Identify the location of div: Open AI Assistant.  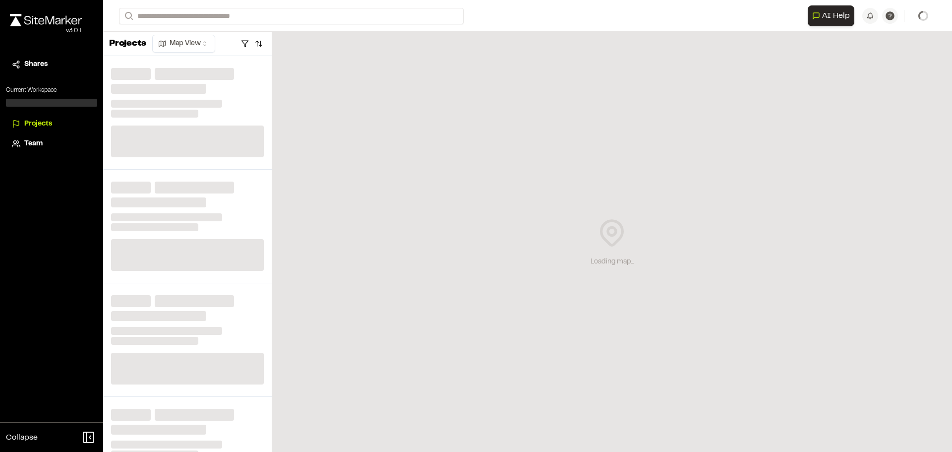
(833, 16).